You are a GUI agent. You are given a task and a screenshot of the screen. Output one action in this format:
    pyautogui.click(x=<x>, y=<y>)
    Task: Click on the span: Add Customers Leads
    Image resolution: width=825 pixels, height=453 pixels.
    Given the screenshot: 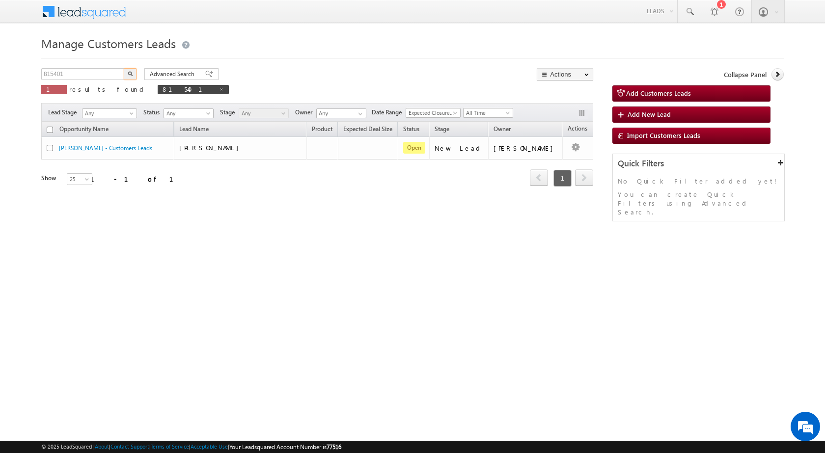 What is the action you would take?
    pyautogui.click(x=658, y=93)
    